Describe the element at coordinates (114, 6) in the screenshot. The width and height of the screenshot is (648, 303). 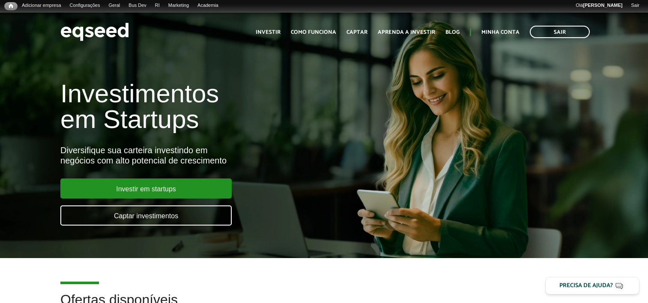
I see `a: Geral` at that location.